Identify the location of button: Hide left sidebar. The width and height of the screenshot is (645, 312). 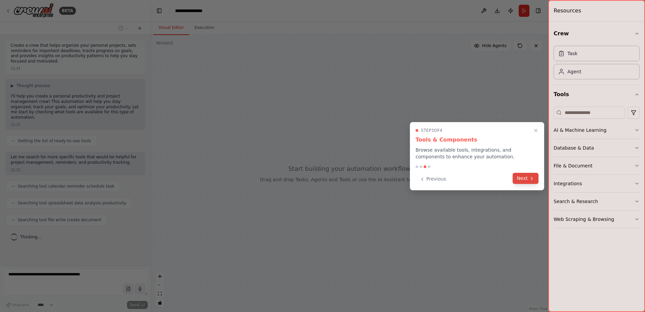
(159, 11).